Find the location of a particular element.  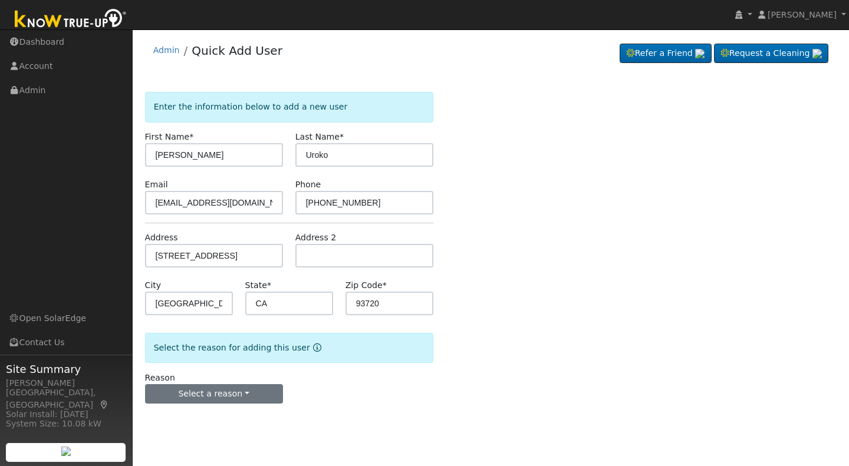

label: Address is located at coordinates (161, 238).